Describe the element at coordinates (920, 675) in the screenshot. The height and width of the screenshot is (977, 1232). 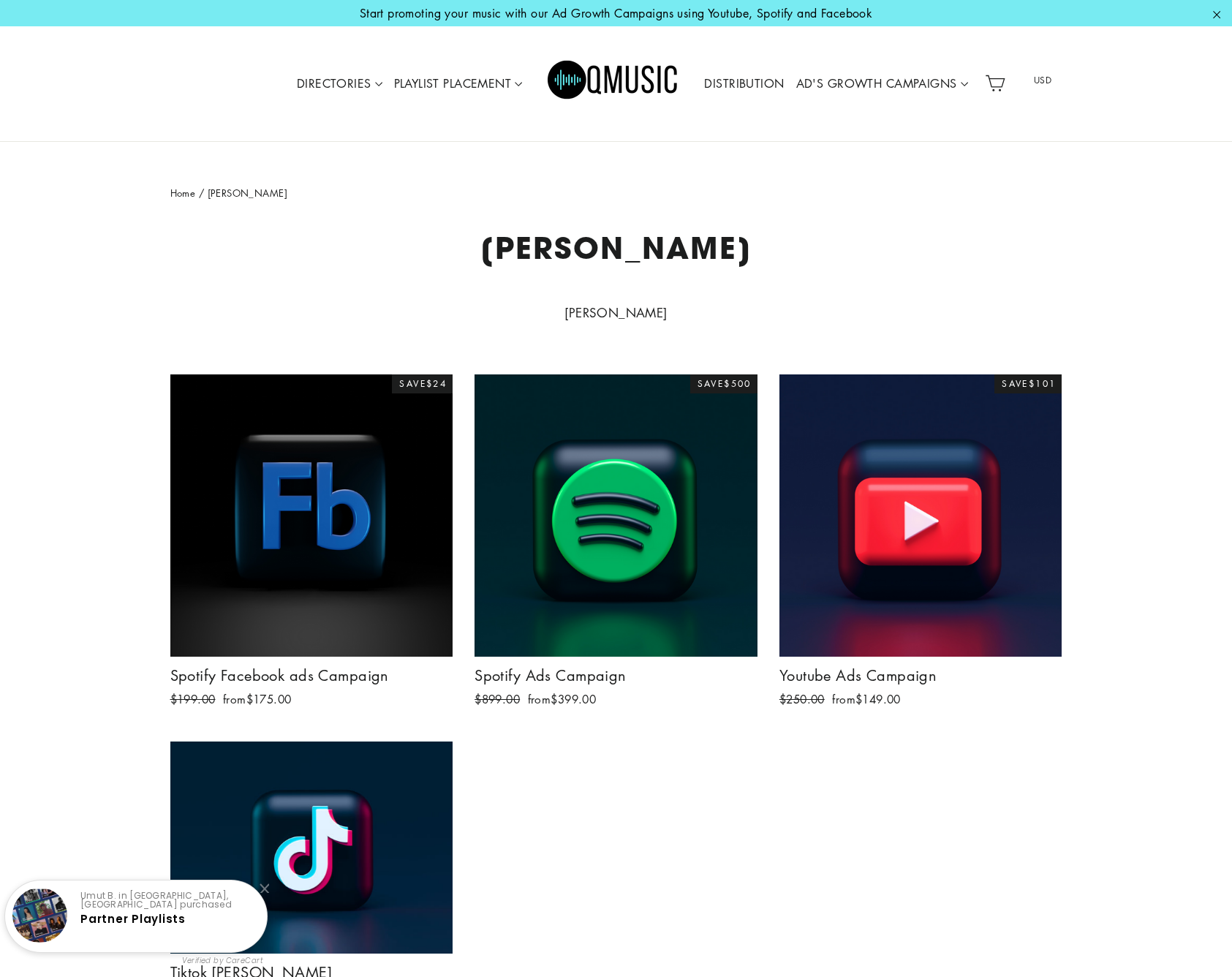
I see `div: Youtube Ads Campaign` at that location.